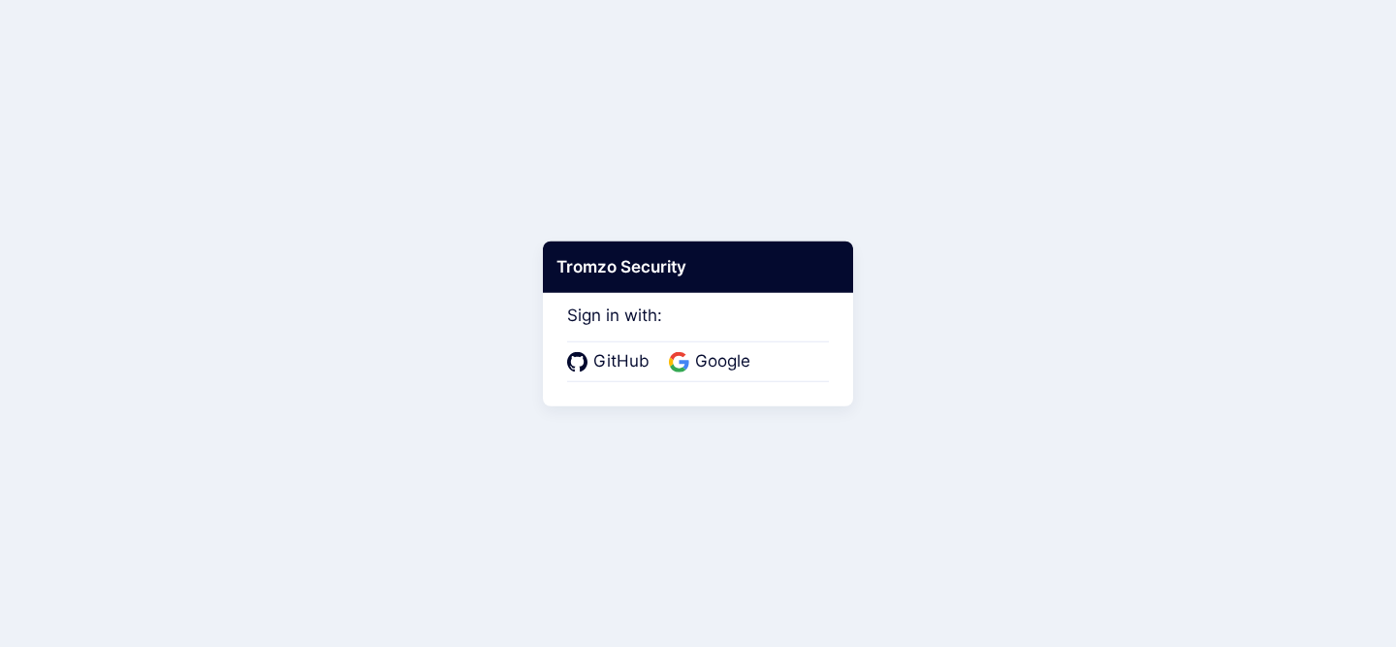  Describe the element at coordinates (713, 362) in the screenshot. I see `a: Google` at that location.